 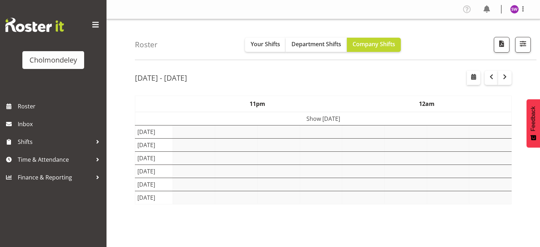 What do you see at coordinates (55, 177) in the screenshot?
I see `span: Finance & Reporting` at bounding box center [55, 177].